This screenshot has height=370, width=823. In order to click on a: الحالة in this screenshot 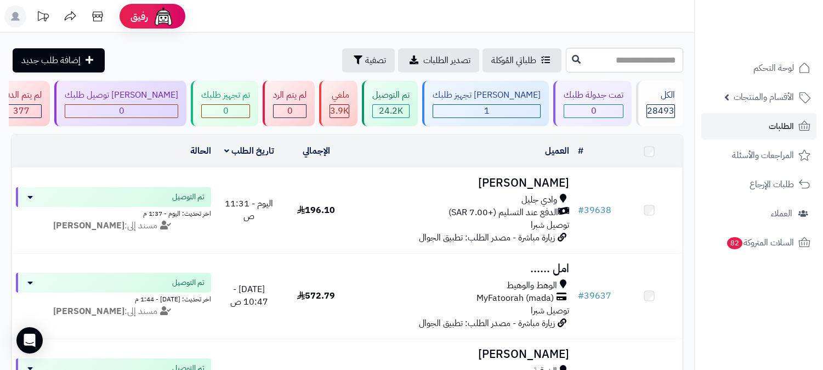, I will do `click(201, 151)`.